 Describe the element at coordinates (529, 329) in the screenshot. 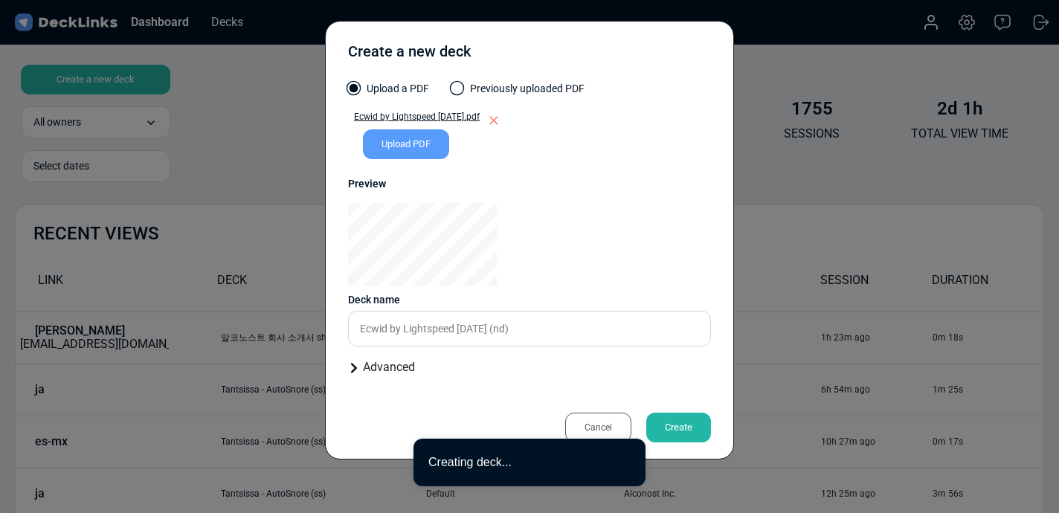

I see `input: Enter a name` at that location.